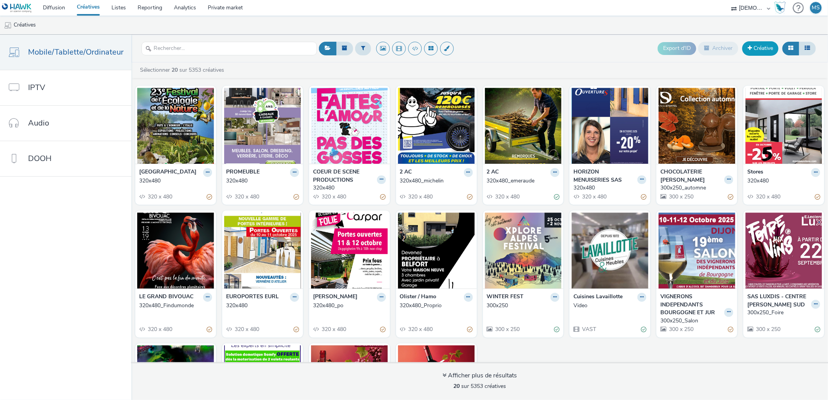 The height and width of the screenshot is (400, 828). What do you see at coordinates (344, 176) in the screenshot?
I see `strong: COEUR DE SCENE PRODUCTIONS` at bounding box center [344, 176].